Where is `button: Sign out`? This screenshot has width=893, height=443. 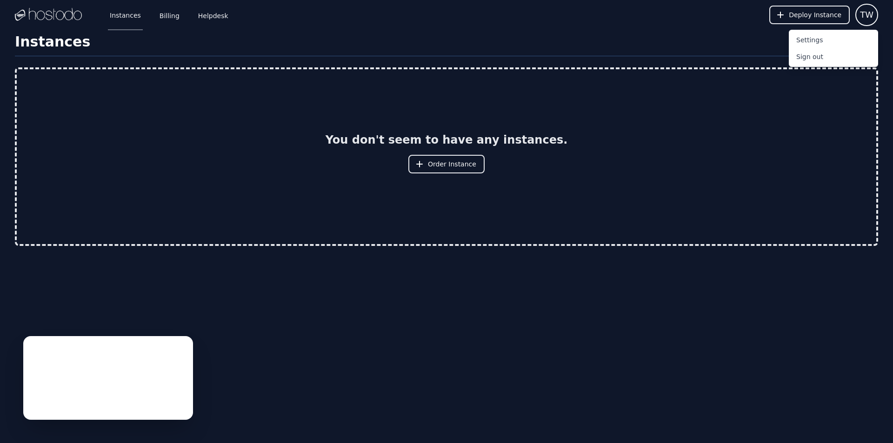
button: Sign out is located at coordinates (833, 57).